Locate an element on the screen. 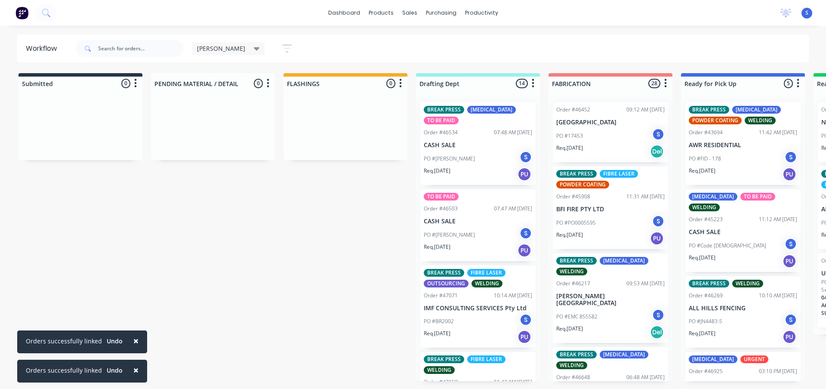 This screenshot has height=389, width=826. div: Order #47158 is located at coordinates (440, 382).